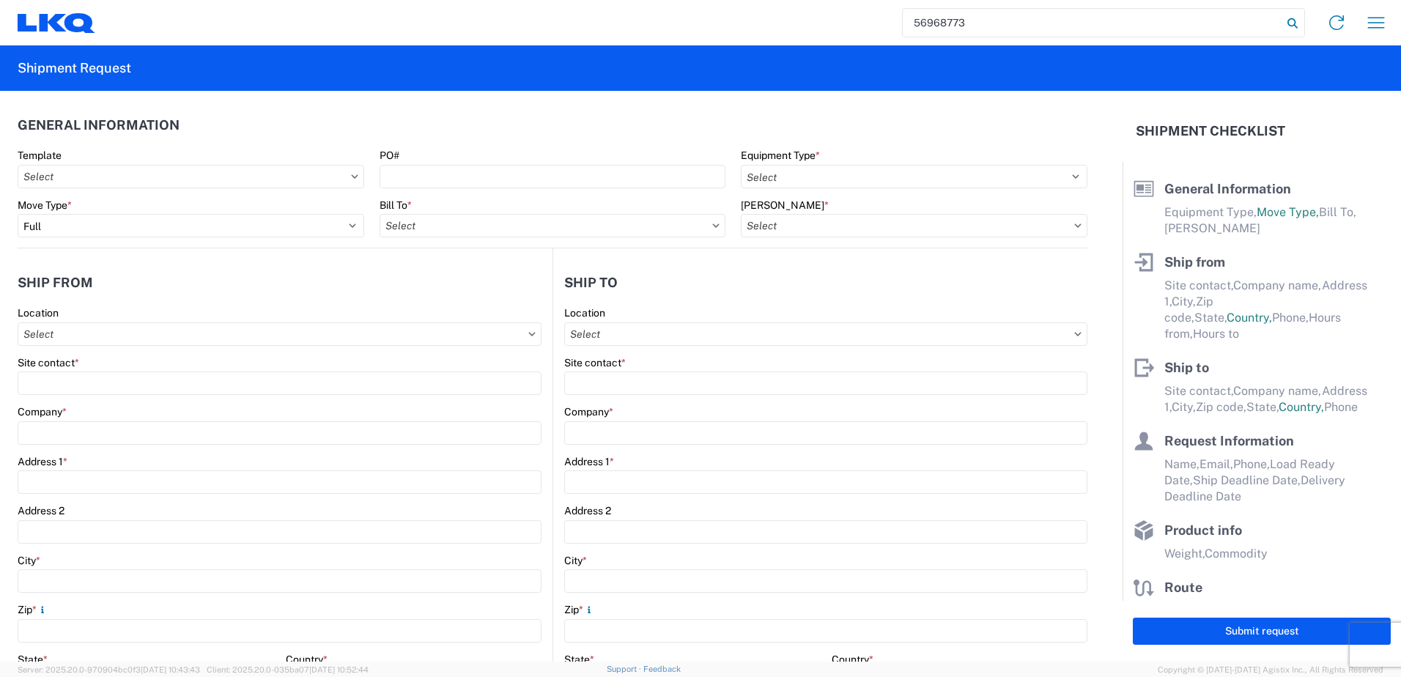 The image size is (1401, 677). Describe the element at coordinates (1341, 407) in the screenshot. I see `span: Phone` at that location.